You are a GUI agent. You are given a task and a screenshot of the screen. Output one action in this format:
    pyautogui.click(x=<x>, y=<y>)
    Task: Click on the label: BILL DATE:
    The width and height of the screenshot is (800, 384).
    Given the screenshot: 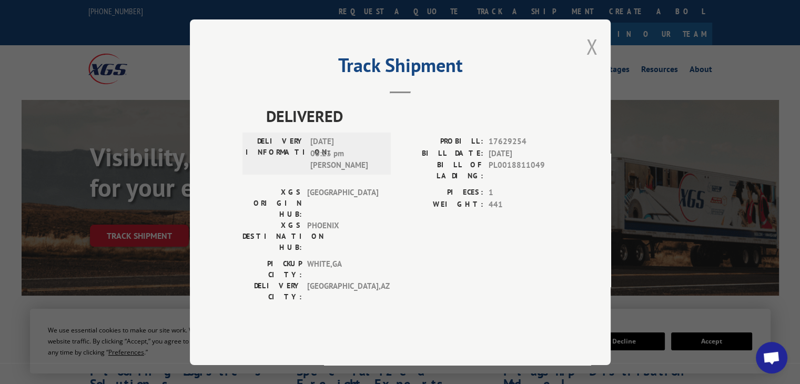 What is the action you would take?
    pyautogui.click(x=442, y=153)
    